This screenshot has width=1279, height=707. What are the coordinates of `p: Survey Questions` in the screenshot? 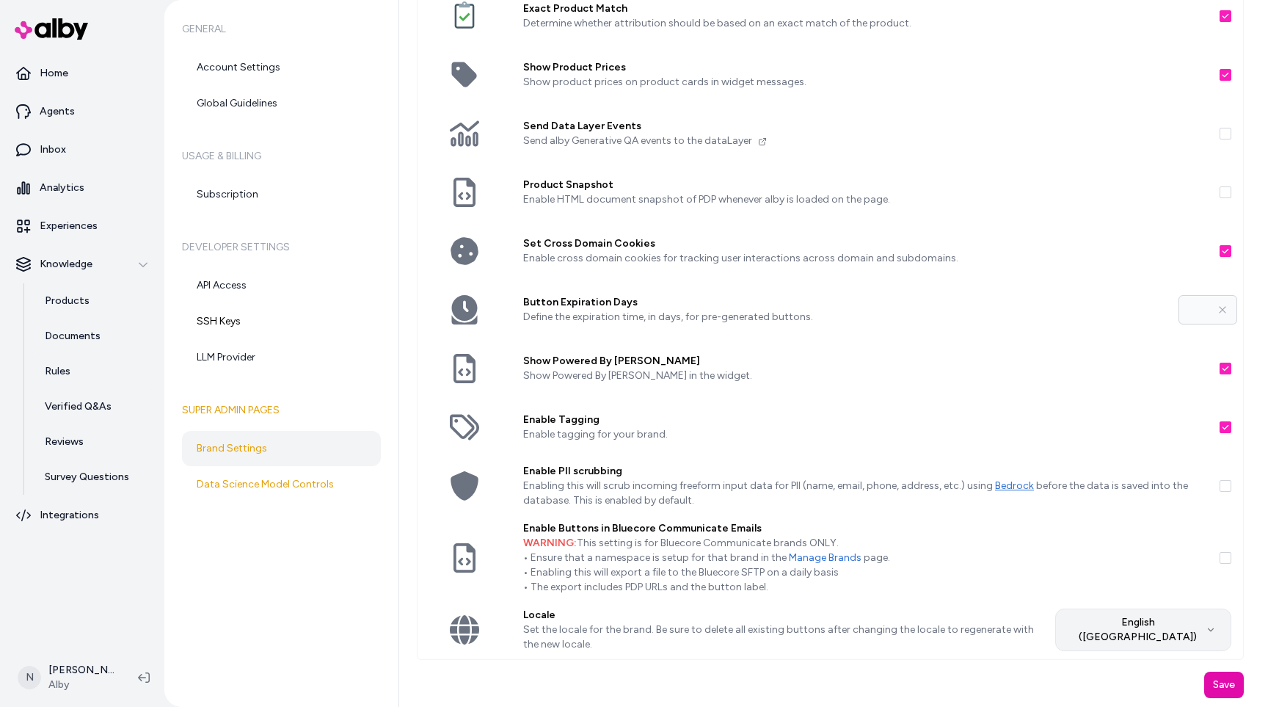 It's located at (87, 477).